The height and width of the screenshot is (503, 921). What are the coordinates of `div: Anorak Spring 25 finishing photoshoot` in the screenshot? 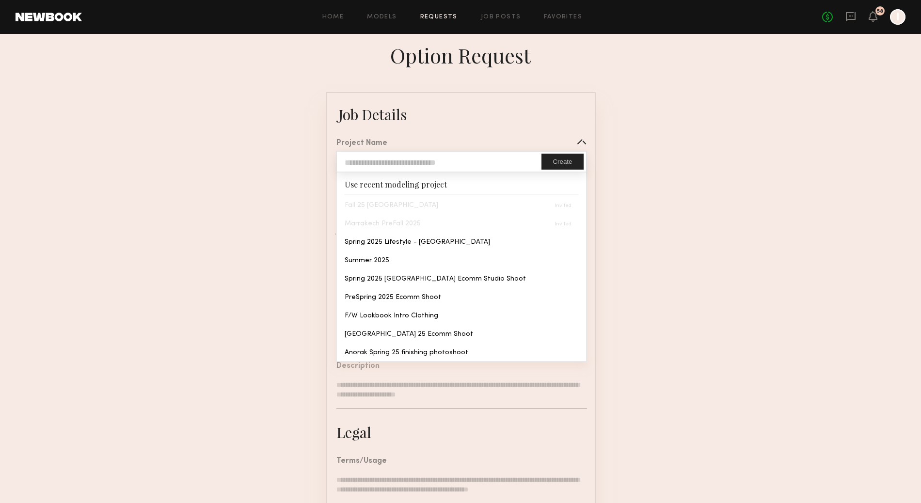 It's located at (461, 352).